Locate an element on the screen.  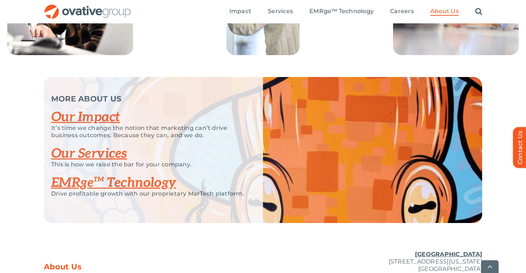
a: Impact is located at coordinates (240, 12).